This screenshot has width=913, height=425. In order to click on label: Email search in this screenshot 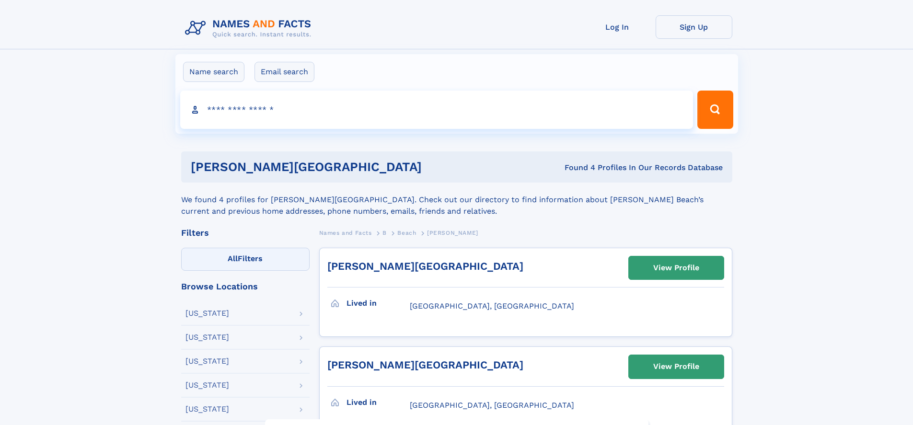, I will do `click(284, 72)`.